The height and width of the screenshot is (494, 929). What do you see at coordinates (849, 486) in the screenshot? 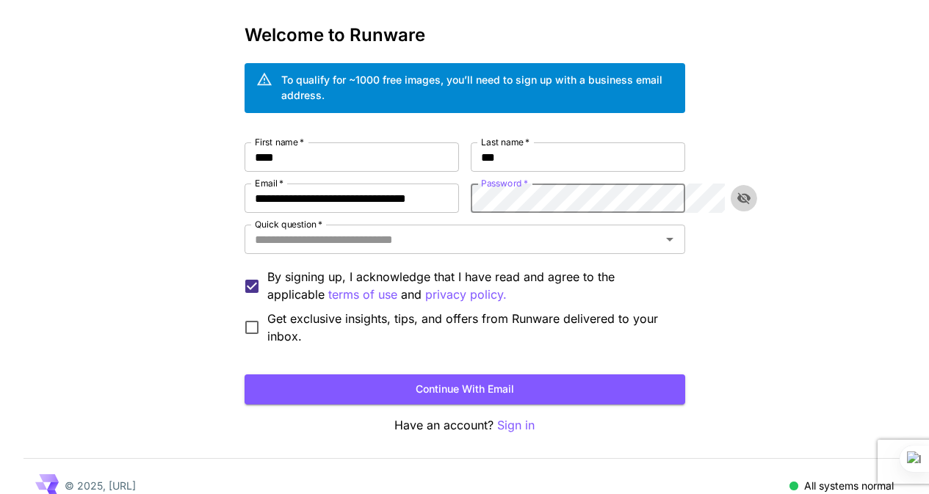
I see `p: All systems normal` at bounding box center [849, 486].